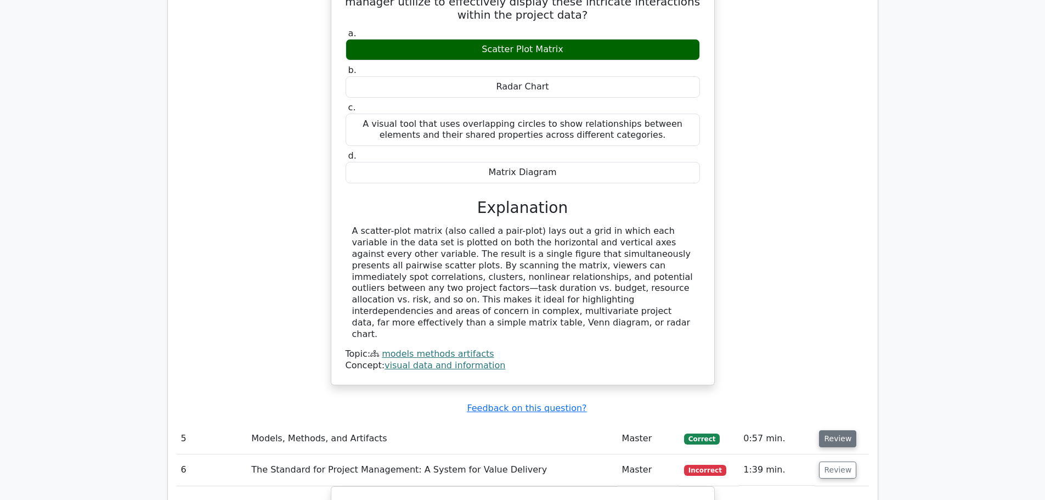 Image resolution: width=1045 pixels, height=500 pixels. I want to click on td: 1:39 min., so click(777, 469).